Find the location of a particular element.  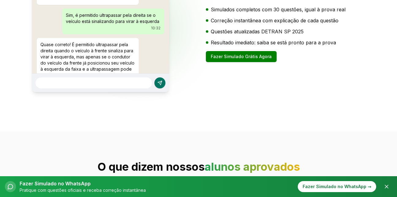

p: Sim, é permitido ultrapassar pela direita se o veículo está sinalizando para virar à esquerda is located at coordinates (113, 18).